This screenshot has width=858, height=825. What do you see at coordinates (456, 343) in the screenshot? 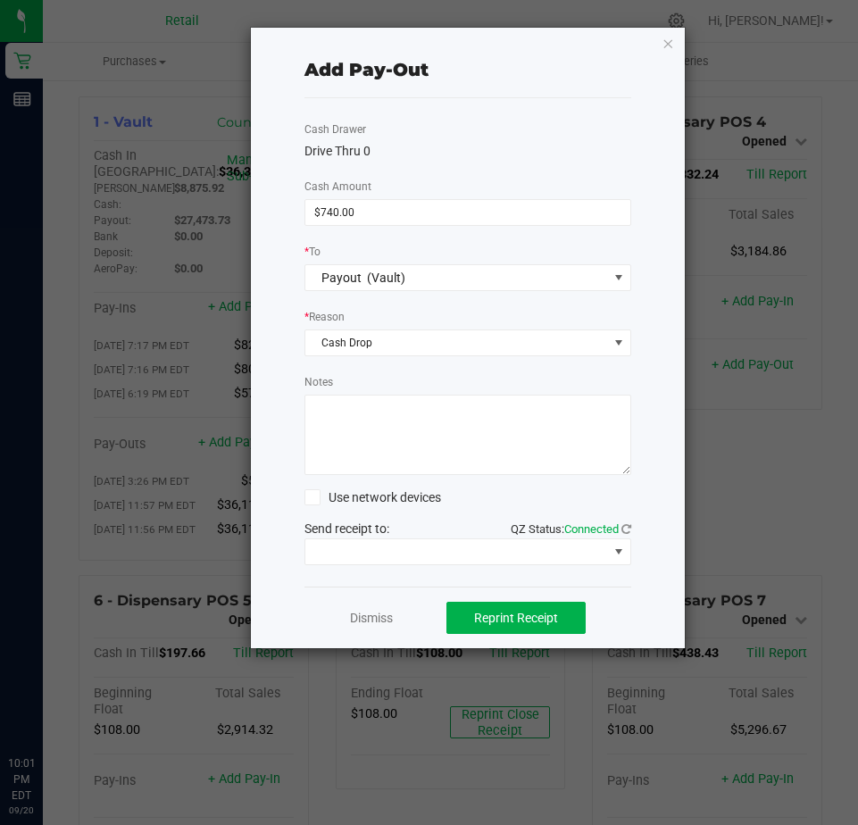
I see `span: Cash Drop` at bounding box center [456, 343].